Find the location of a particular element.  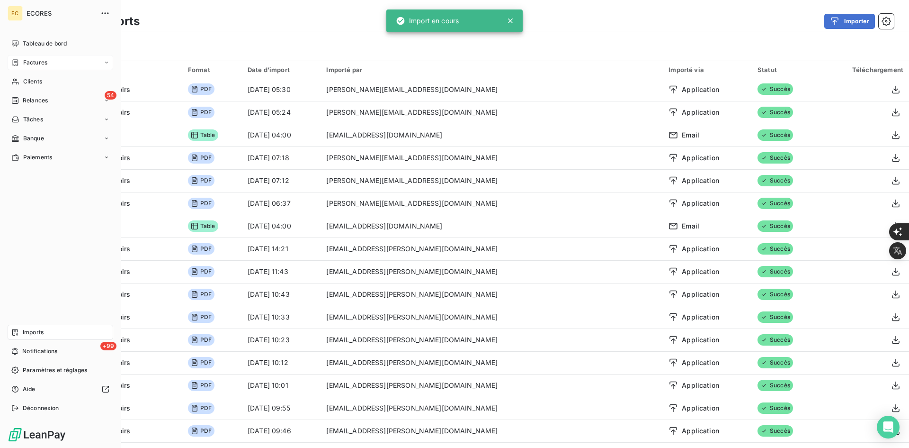

div: Date d’import is located at coordinates (281, 70).